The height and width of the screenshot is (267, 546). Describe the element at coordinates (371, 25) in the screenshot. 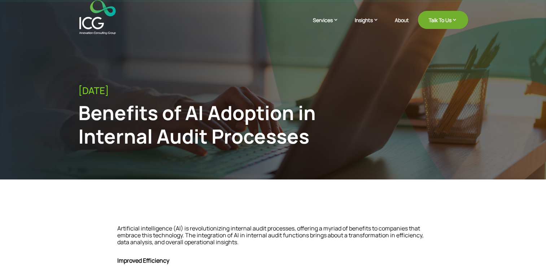

I see `a: Insights` at that location.